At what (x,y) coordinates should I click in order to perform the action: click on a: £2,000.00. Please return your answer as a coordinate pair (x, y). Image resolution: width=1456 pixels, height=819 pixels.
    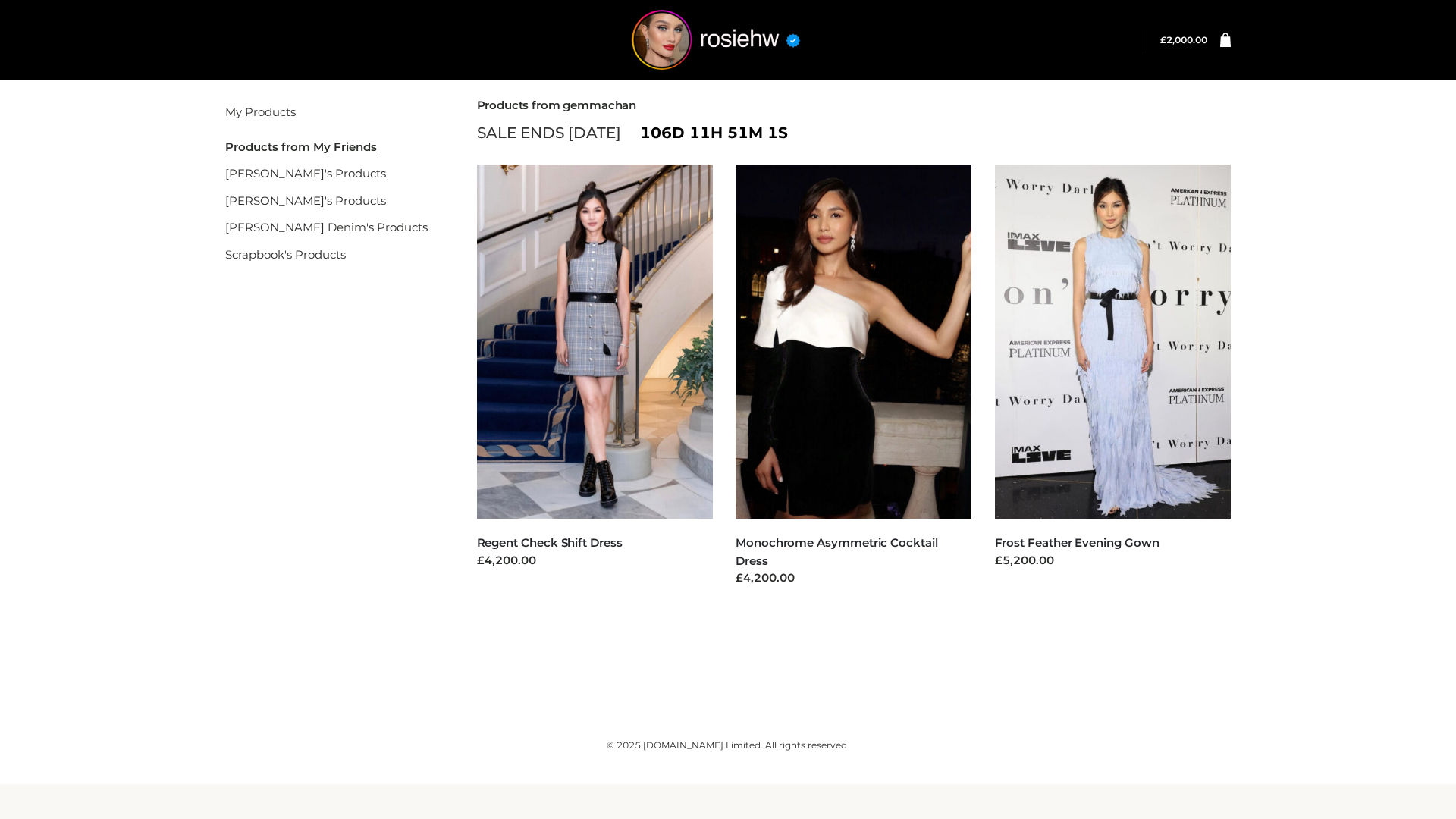
    Looking at the image, I should click on (1184, 39).